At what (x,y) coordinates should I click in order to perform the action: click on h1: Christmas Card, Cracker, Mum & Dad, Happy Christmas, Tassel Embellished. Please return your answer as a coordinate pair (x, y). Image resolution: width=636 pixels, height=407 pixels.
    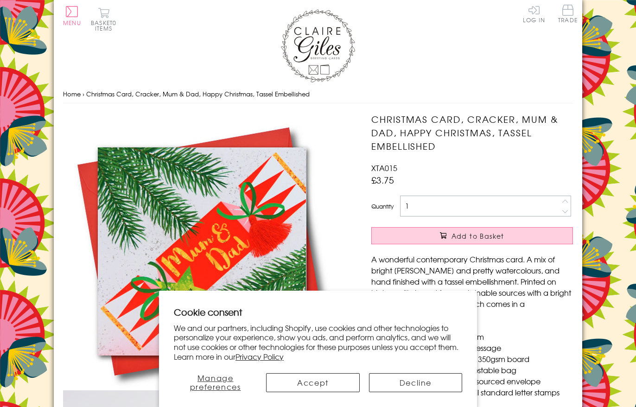
    Looking at the image, I should click on (472, 133).